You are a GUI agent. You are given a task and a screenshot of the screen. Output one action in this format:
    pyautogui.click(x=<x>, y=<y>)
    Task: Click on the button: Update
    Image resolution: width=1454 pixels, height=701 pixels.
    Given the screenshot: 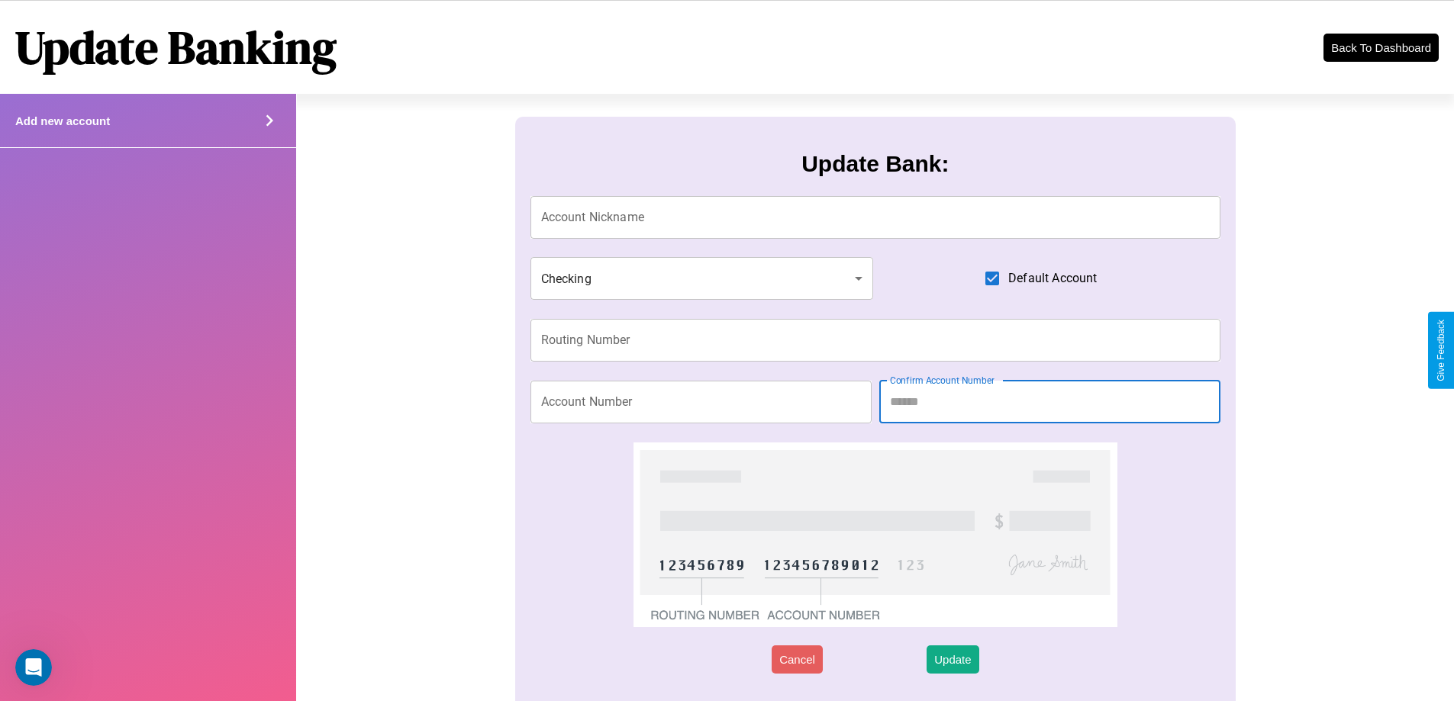 What is the action you would take?
    pyautogui.click(x=953, y=660)
    